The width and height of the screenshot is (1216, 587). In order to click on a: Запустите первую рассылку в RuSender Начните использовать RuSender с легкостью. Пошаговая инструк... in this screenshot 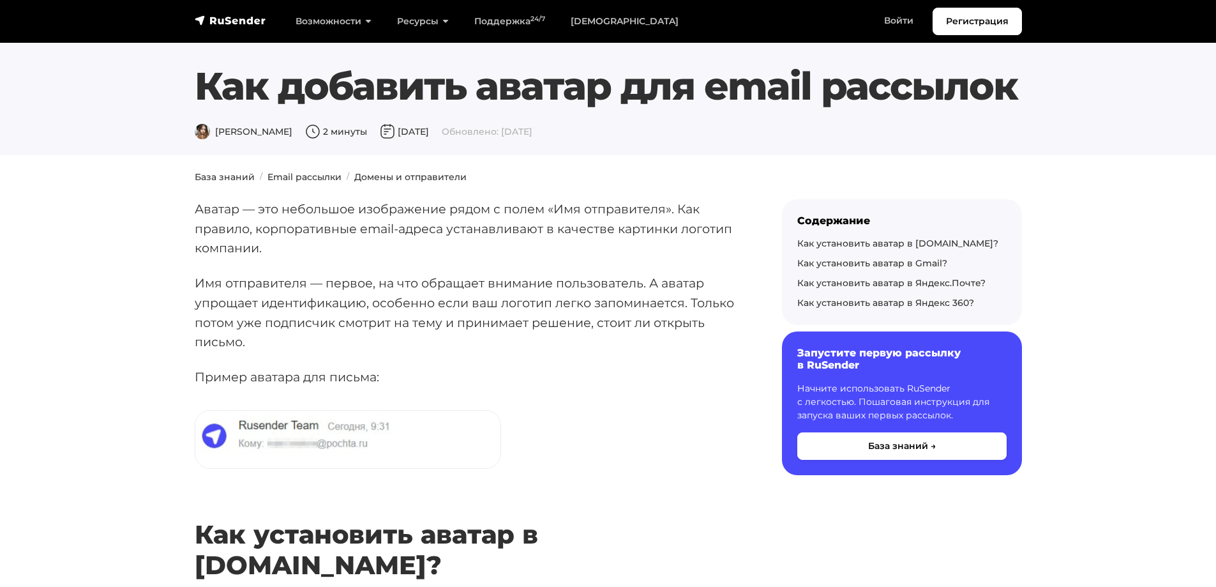, I will do `click(902, 403)`.